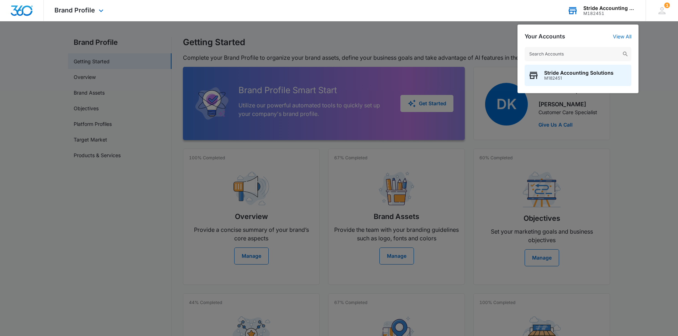  Describe the element at coordinates (578, 75) in the screenshot. I see `button: Stride Accounting SolutionsM182451` at that location.